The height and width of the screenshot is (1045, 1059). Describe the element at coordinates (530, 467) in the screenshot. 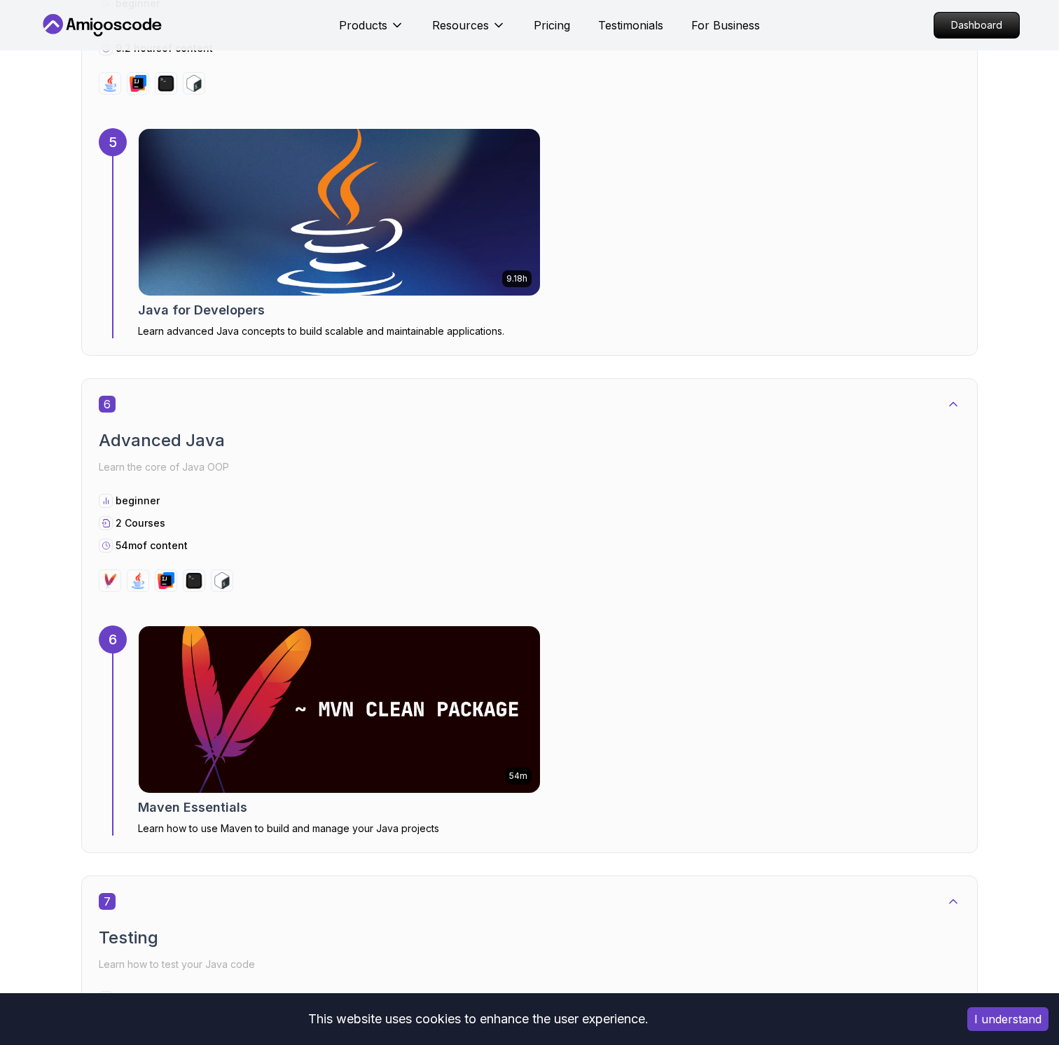

I see `p: Learn the core of Java OOP` at that location.